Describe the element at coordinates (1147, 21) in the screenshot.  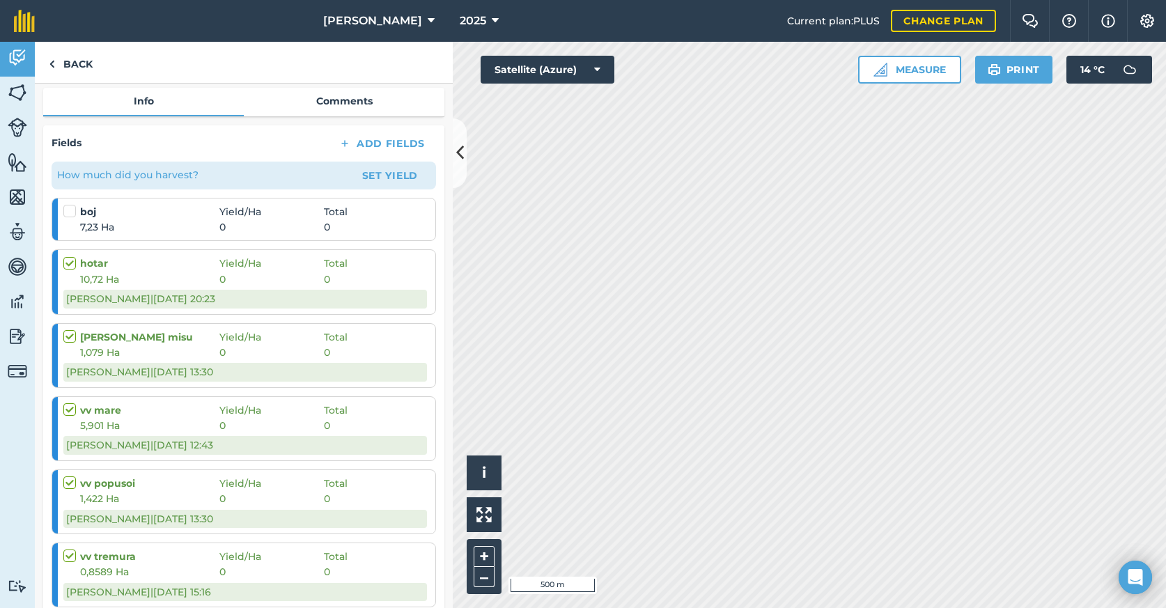
I see `img: A cog icon` at that location.